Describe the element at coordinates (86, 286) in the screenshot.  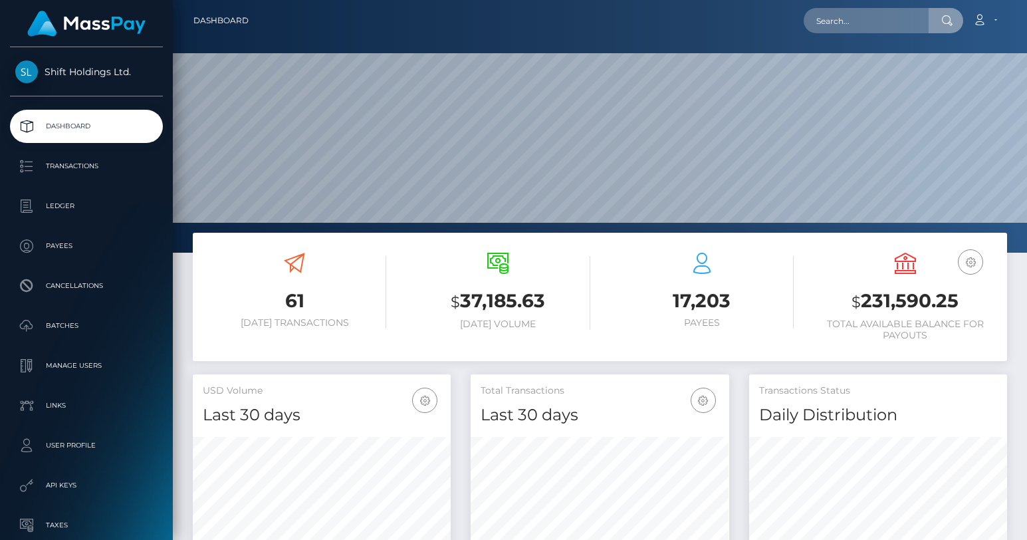
I see `a: Cancellations` at that location.